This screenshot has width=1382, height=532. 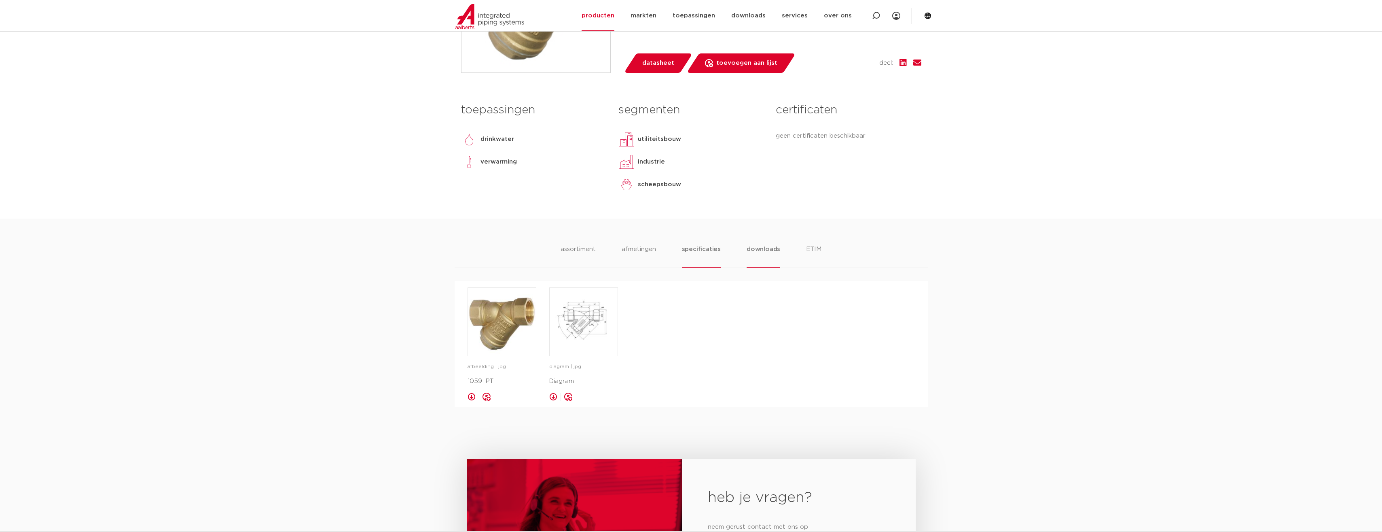 I want to click on a: image for Diagram, so click(x=584, y=322).